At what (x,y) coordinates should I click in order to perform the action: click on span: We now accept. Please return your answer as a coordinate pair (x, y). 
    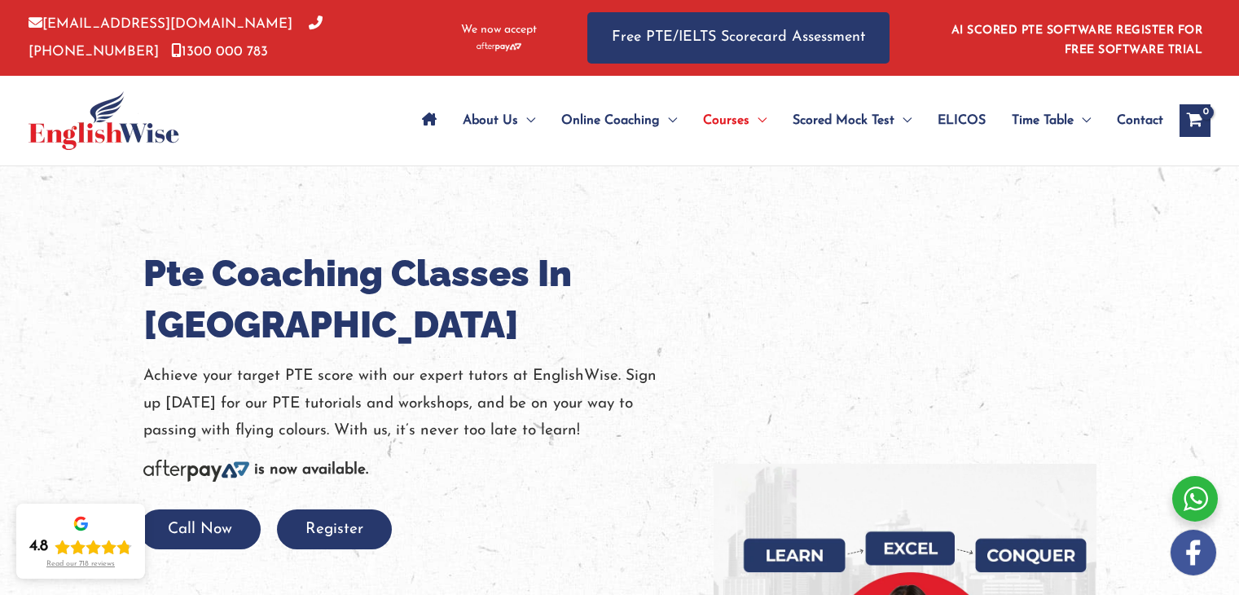
    Looking at the image, I should click on (499, 30).